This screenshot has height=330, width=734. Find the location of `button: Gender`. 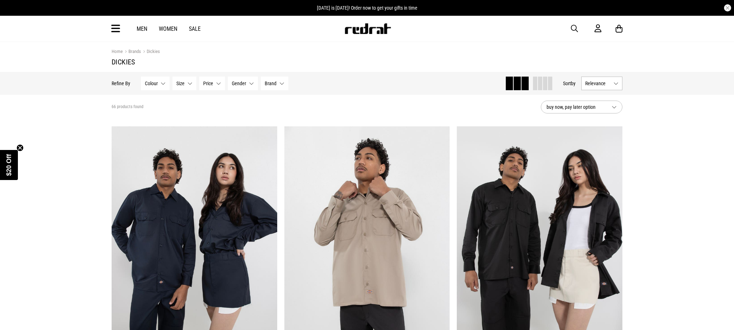

button: Gender is located at coordinates (243, 83).